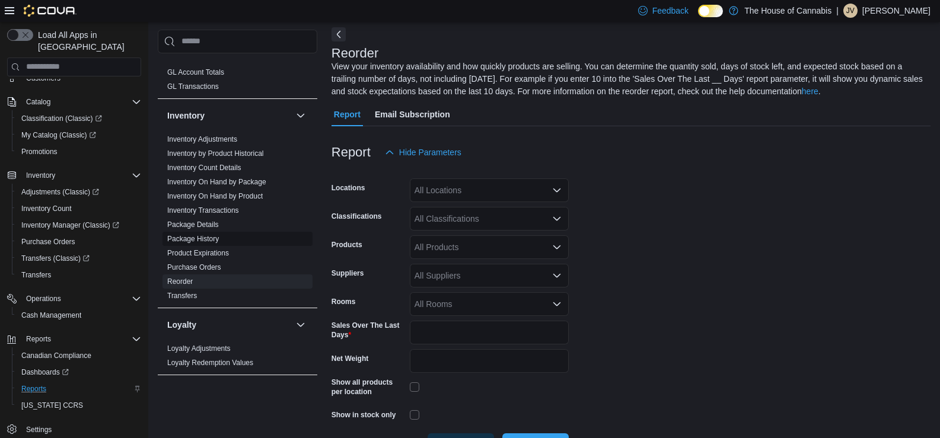 The height and width of the screenshot is (438, 940). What do you see at coordinates (368, 330) in the screenshot?
I see `label: Sales Over The Last Days` at bounding box center [368, 330].